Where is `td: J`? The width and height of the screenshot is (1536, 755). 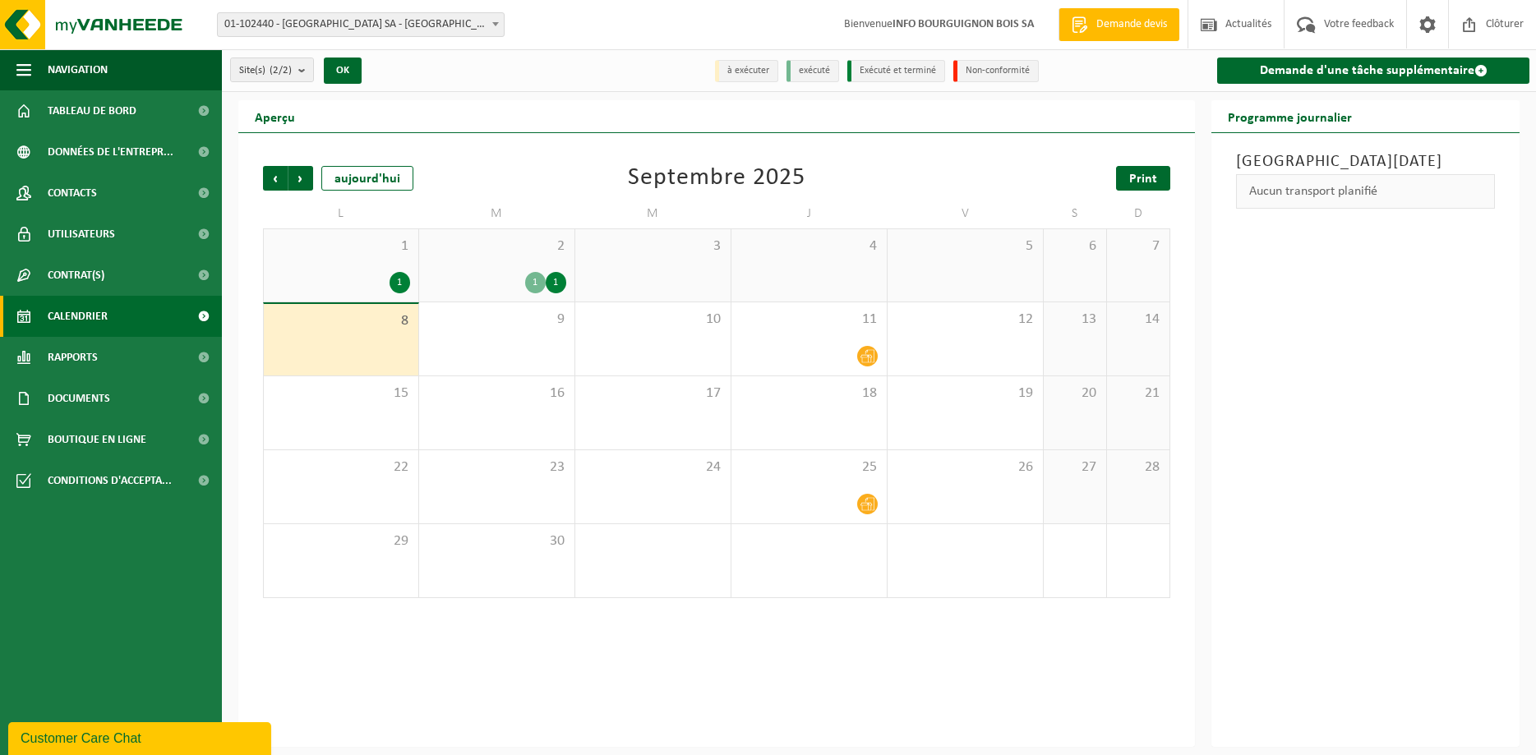 td: J is located at coordinates (810, 214).